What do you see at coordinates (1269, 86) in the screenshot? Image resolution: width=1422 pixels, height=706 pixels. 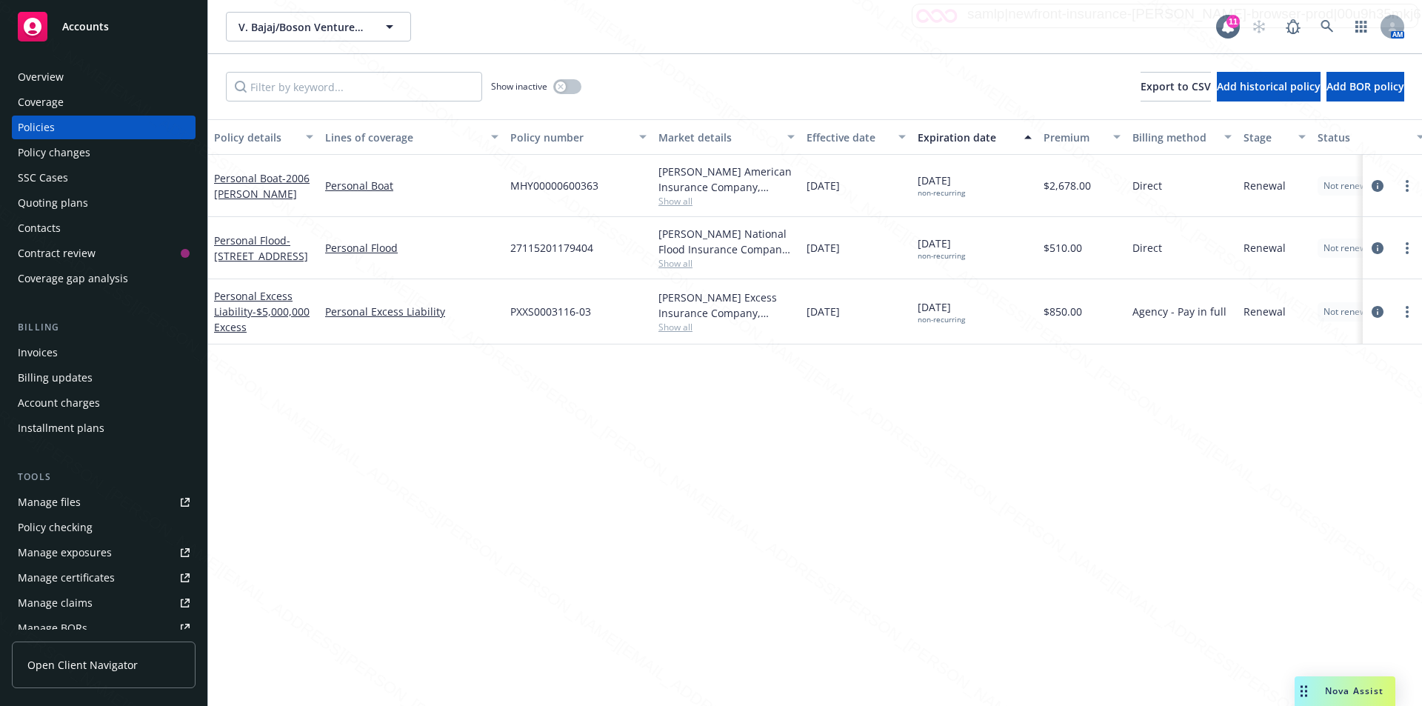 I see `span: Add historical policy` at bounding box center [1269, 86].